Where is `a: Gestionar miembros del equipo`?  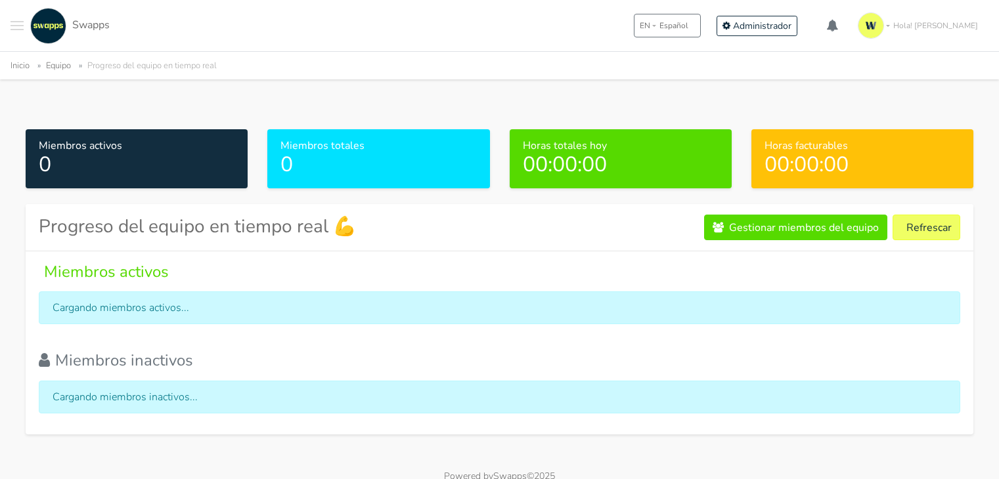 a: Gestionar miembros del equipo is located at coordinates (795, 227).